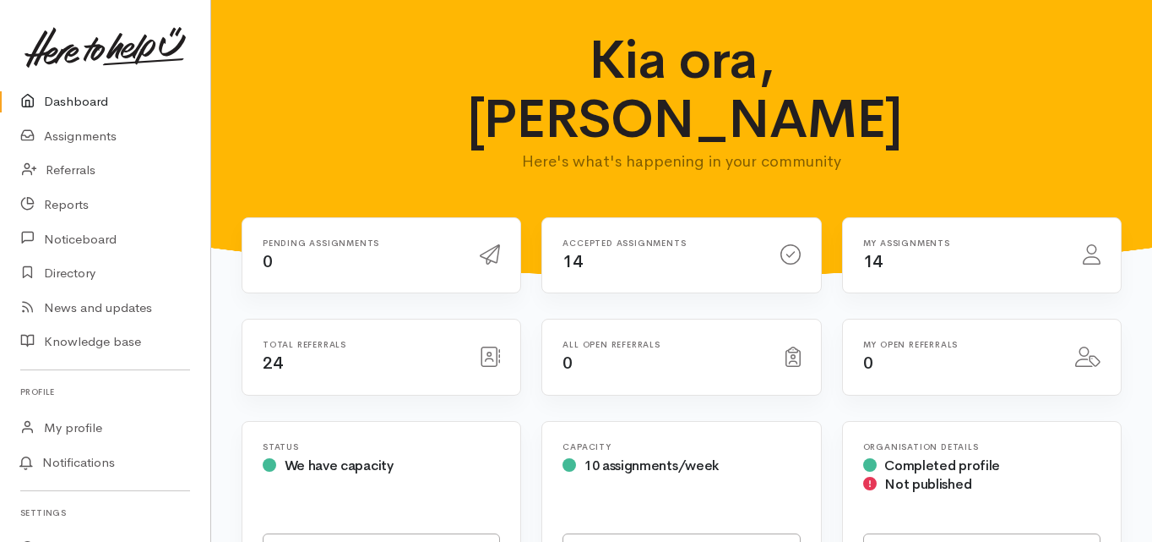  What do you see at coordinates (105, 512) in the screenshot?
I see `h6: Settings` at bounding box center [105, 512].